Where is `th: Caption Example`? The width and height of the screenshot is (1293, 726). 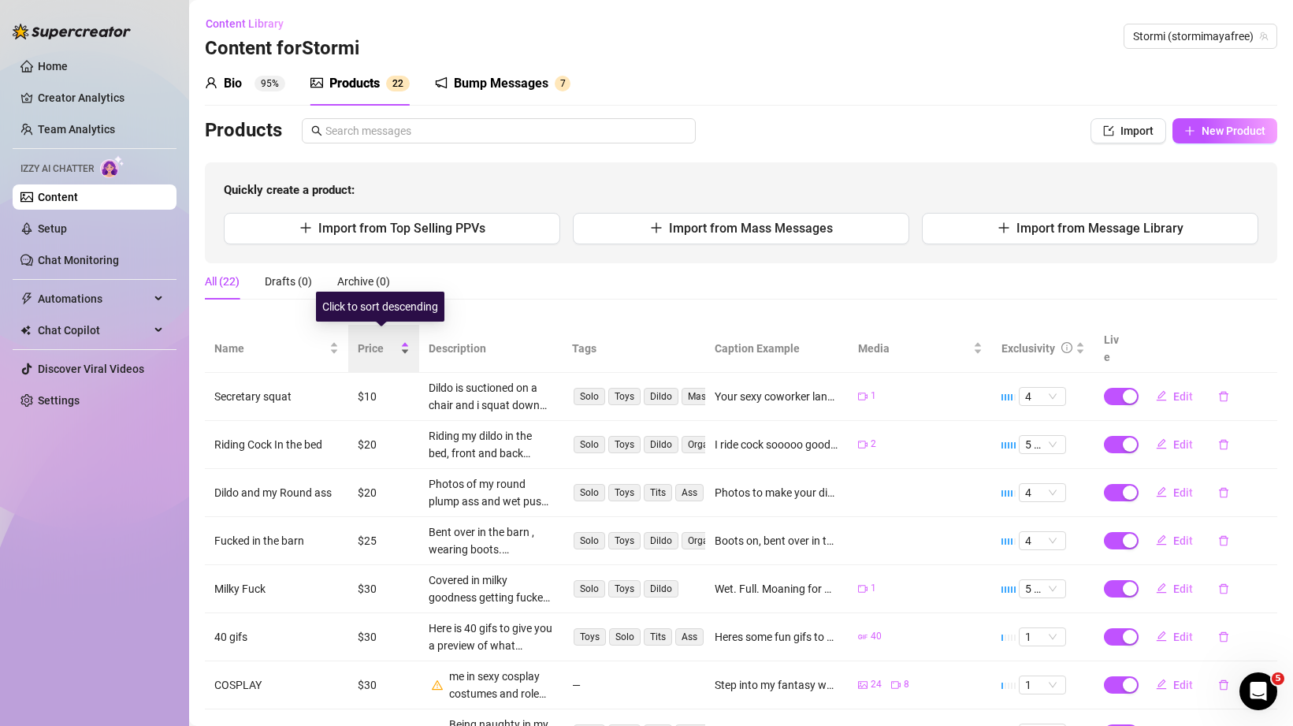
th: Caption Example is located at coordinates (777, 348).